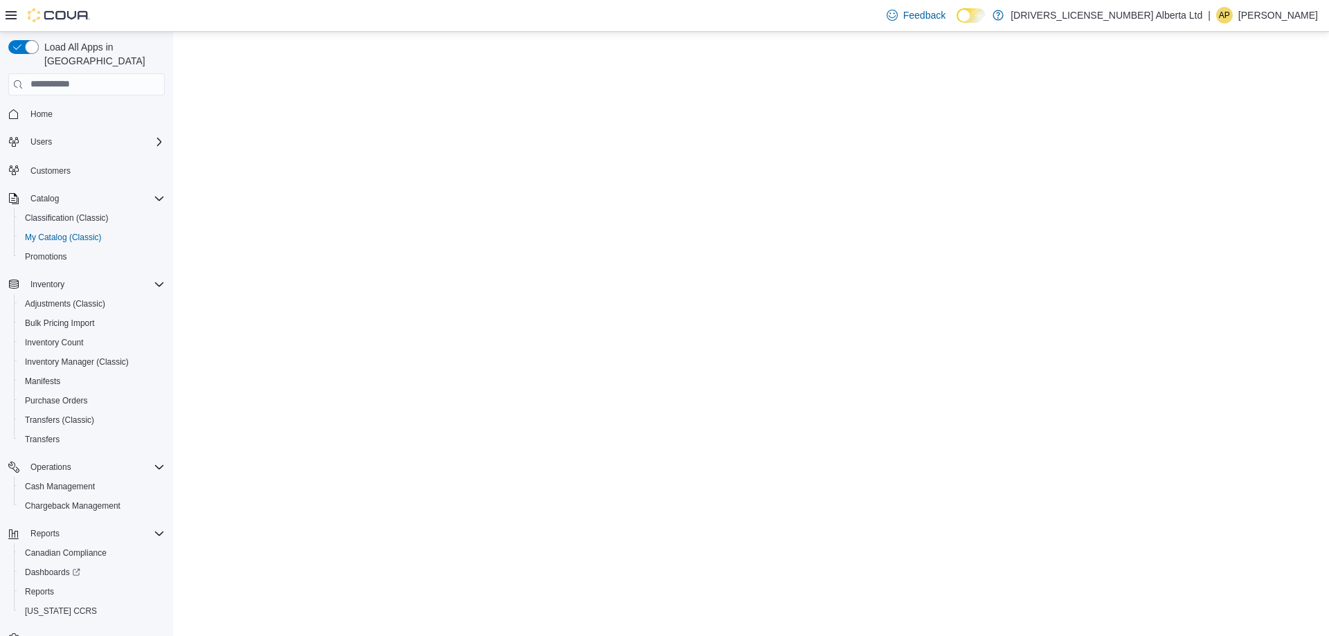 The width and height of the screenshot is (1329, 636). What do you see at coordinates (92, 218) in the screenshot?
I see `button: Classification (Classic)` at bounding box center [92, 218].